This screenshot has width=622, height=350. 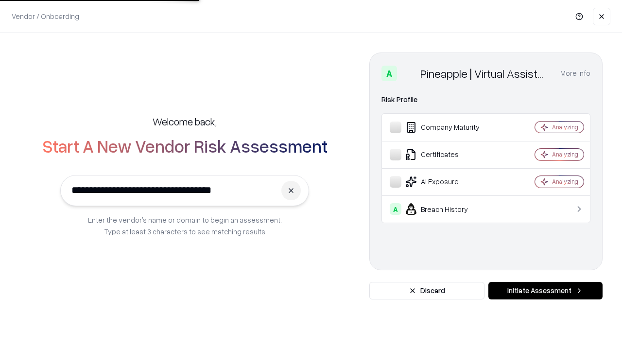 I want to click on h5: Welcome back,, so click(x=185, y=122).